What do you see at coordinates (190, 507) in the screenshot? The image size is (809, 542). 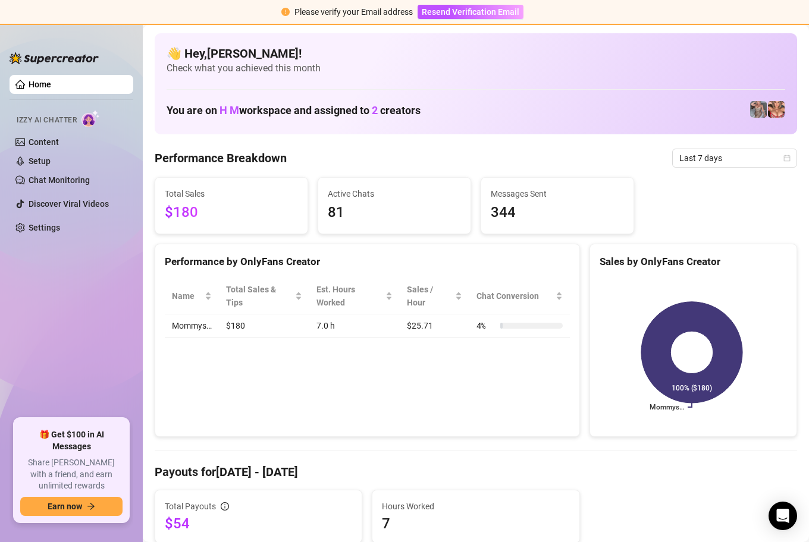 I see `span: Total Payouts` at bounding box center [190, 507].